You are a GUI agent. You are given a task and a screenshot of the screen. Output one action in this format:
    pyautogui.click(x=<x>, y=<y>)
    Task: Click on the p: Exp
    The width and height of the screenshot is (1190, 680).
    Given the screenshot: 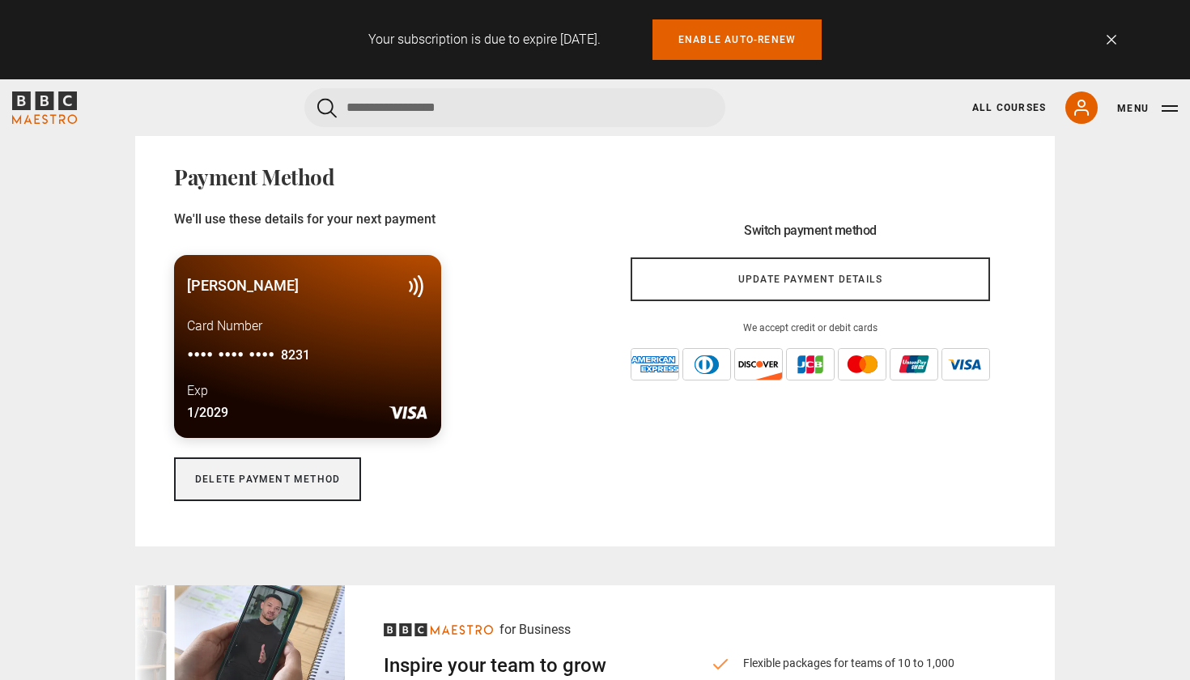 What is the action you would take?
    pyautogui.click(x=197, y=391)
    